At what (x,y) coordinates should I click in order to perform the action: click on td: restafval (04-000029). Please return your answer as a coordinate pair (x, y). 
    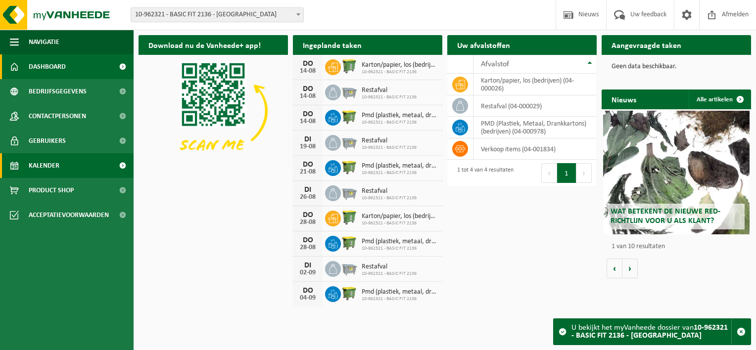
    Looking at the image, I should click on (535, 106).